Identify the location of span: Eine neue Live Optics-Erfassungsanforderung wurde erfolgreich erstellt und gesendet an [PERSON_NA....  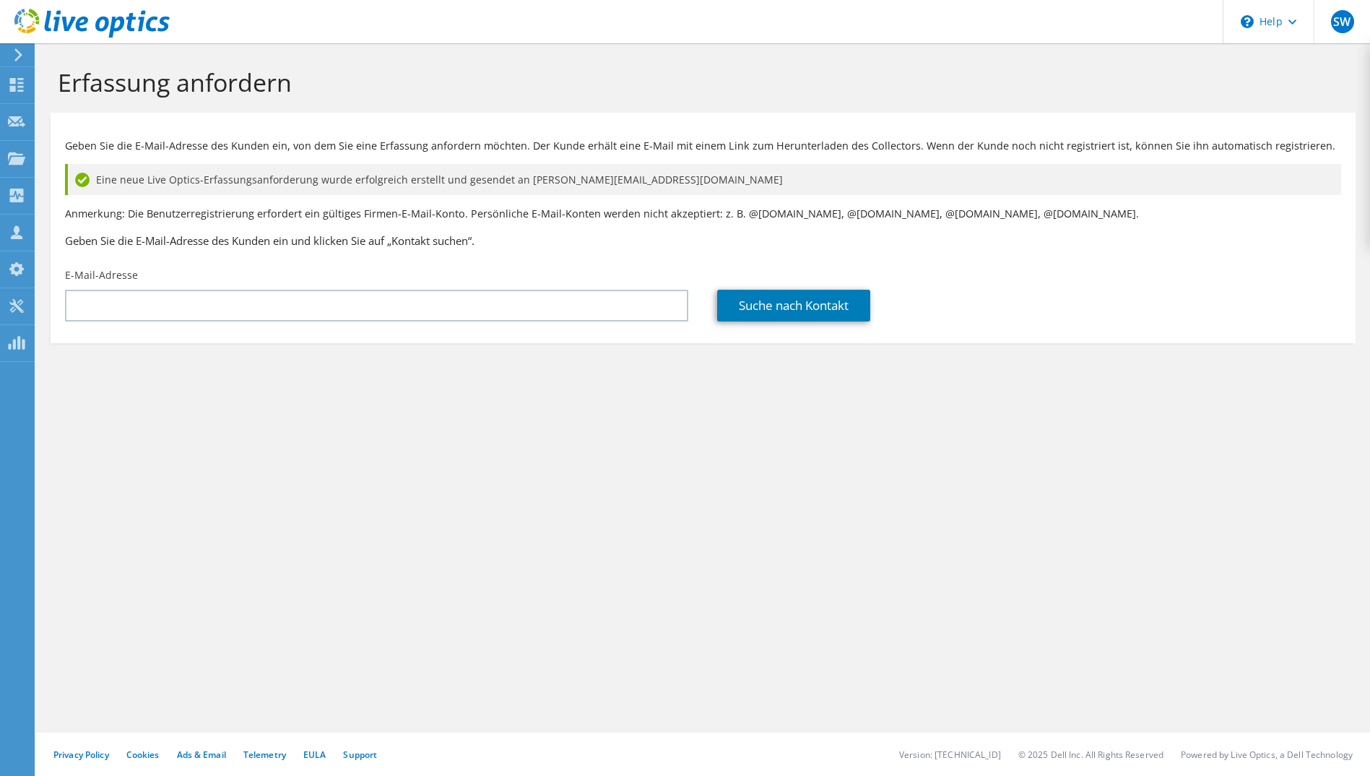
(439, 180).